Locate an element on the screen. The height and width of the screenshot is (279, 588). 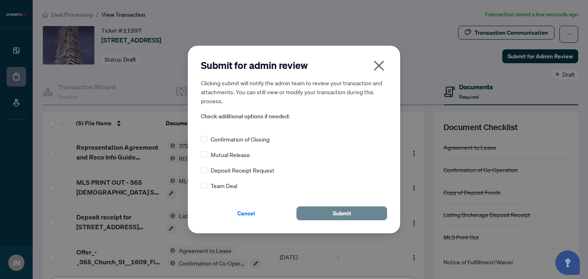
span: Submit is located at coordinates (342, 214).